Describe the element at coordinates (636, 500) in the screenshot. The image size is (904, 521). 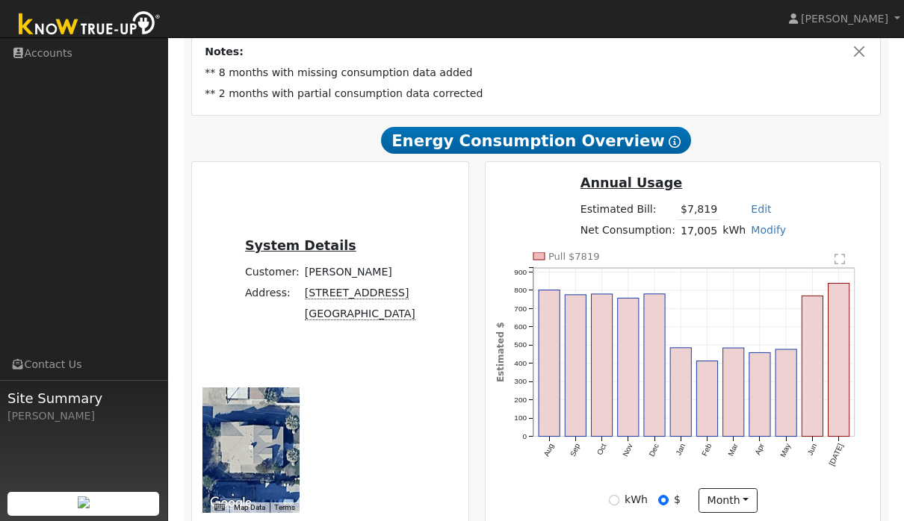
I see `label: kWh` at that location.